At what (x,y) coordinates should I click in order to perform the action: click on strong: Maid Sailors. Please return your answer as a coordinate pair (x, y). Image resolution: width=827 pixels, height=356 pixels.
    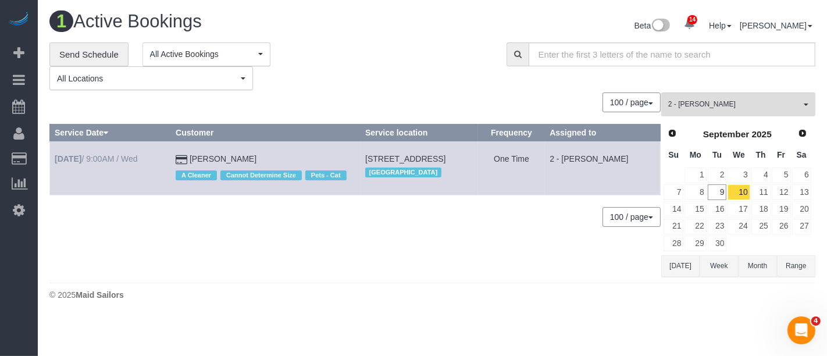
    Looking at the image, I should click on (99, 295).